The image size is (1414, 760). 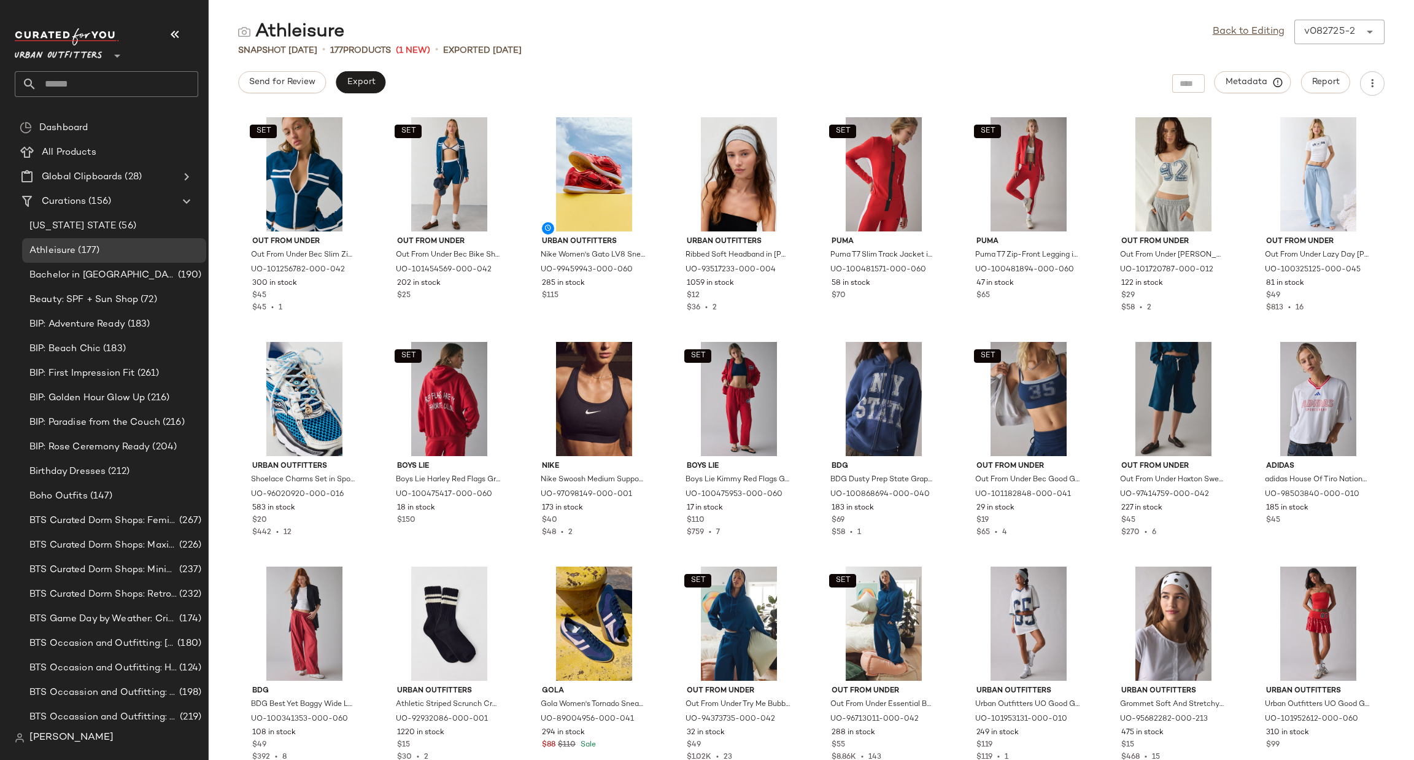 What do you see at coordinates (594, 399) in the screenshot?
I see `img: 97098149_001_b` at bounding box center [594, 399].